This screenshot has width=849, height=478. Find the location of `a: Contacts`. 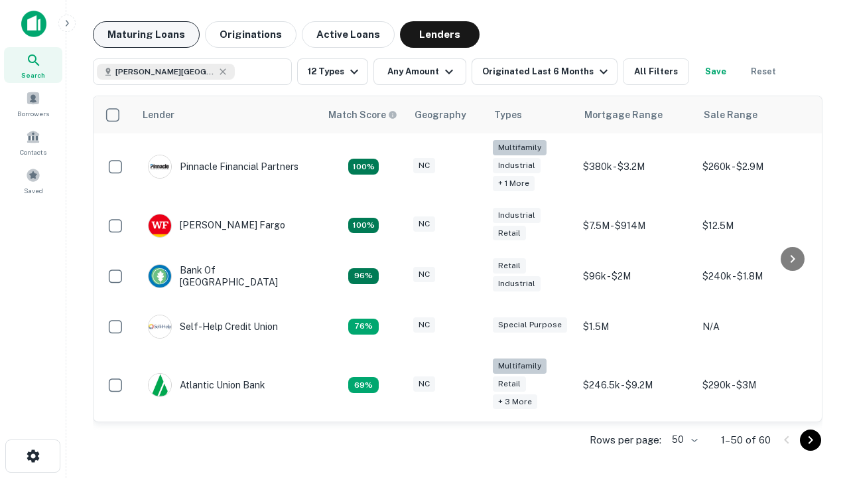

a: Contacts is located at coordinates (33, 142).